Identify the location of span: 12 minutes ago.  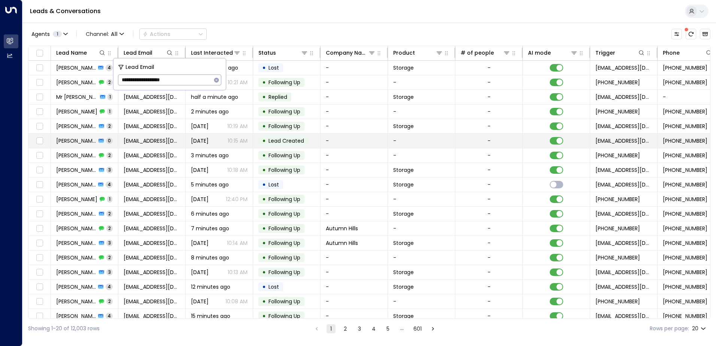
(211, 287).